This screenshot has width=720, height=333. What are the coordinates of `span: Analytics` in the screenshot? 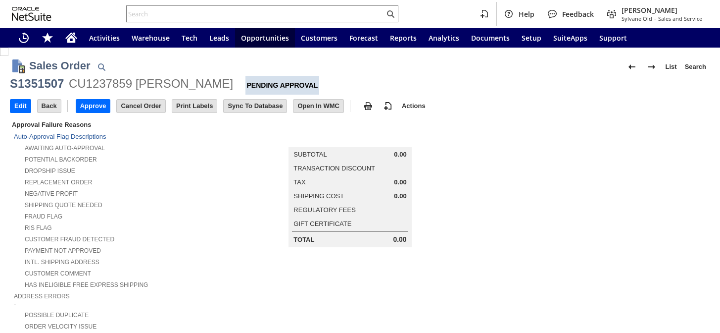 It's located at (444, 38).